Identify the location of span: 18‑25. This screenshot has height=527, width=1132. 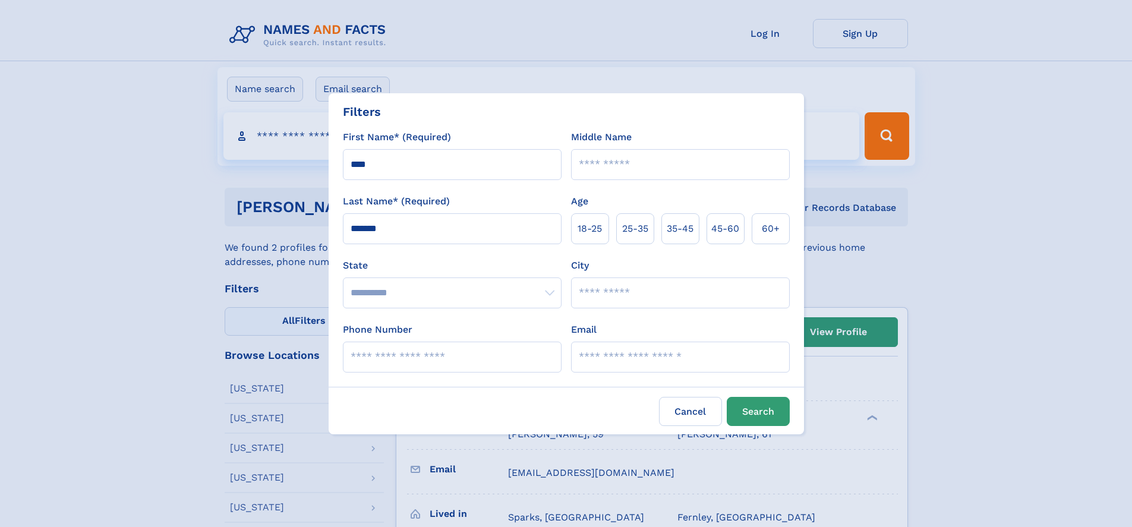
(589, 229).